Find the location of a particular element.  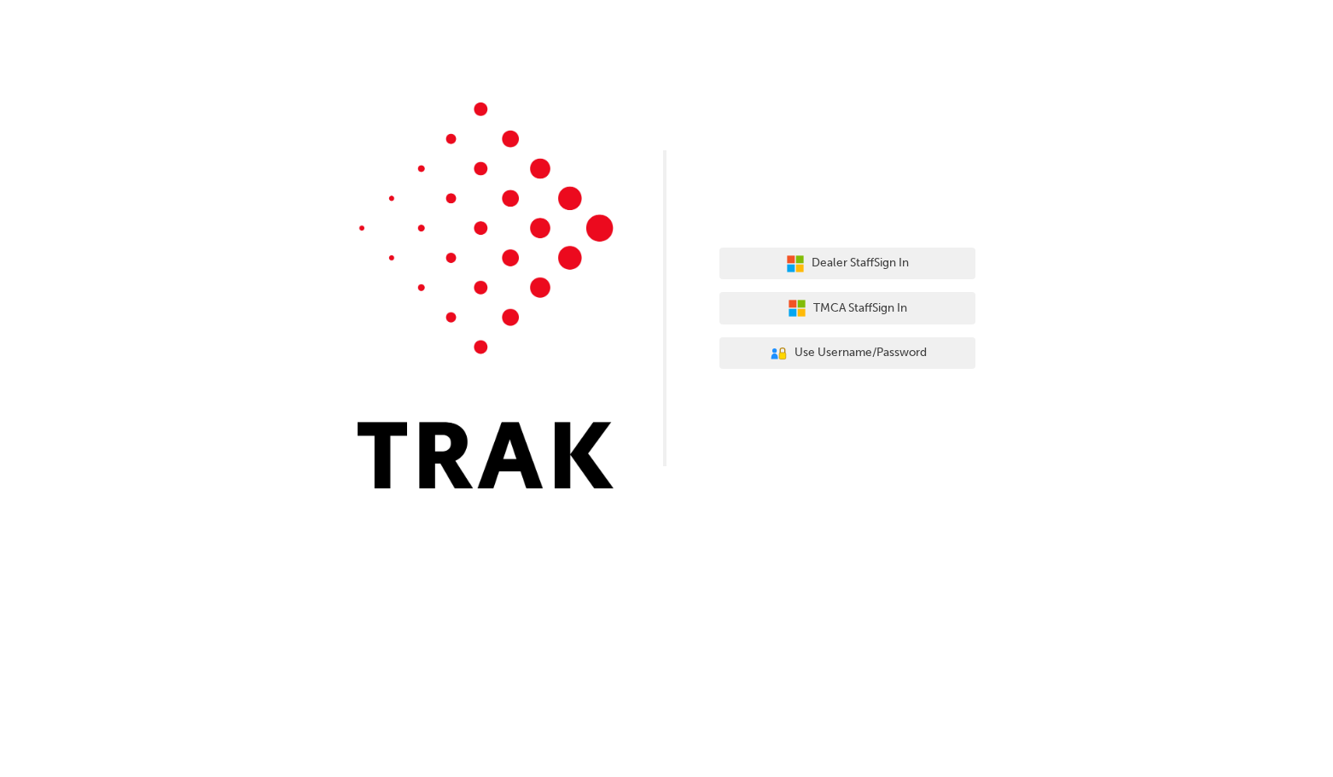

img: Trak is located at coordinates (486, 295).